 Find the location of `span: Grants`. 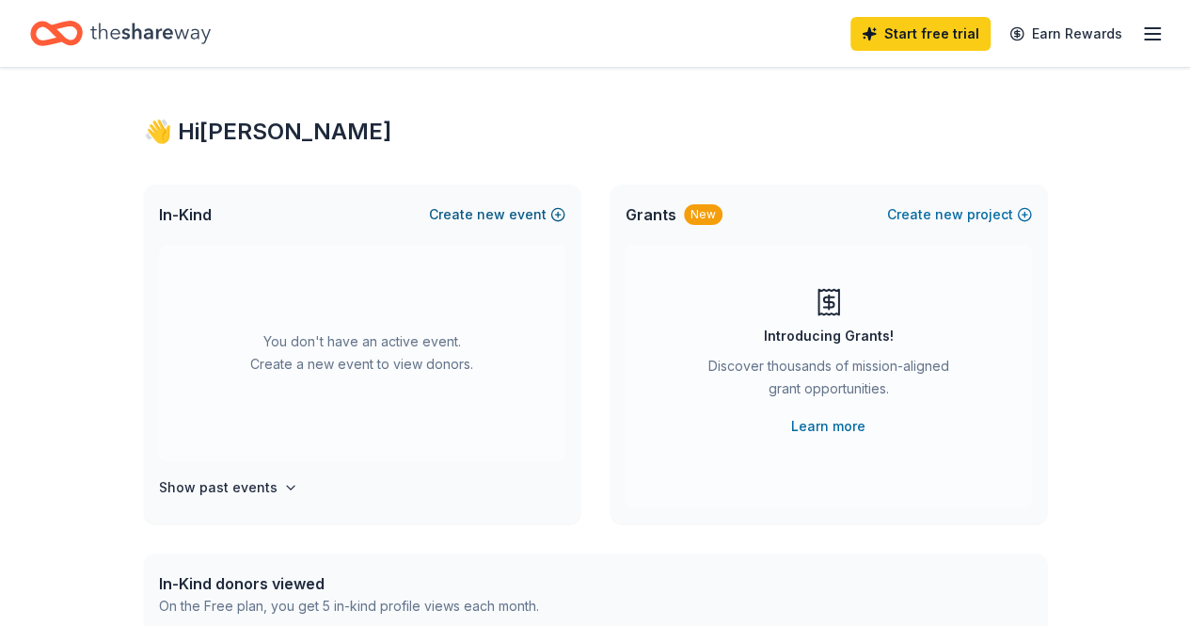

span: Grants is located at coordinates (651, 215).